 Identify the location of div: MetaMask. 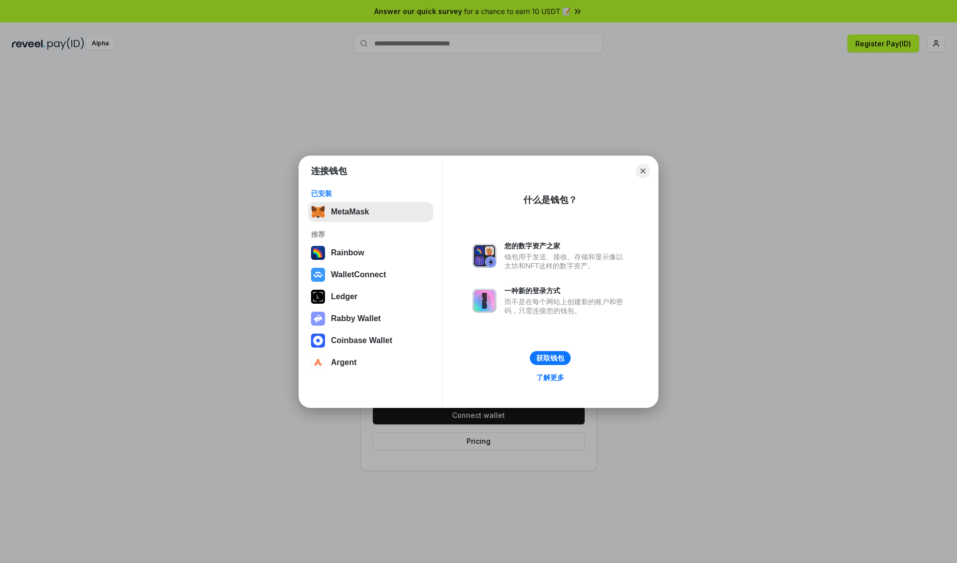
(350, 212).